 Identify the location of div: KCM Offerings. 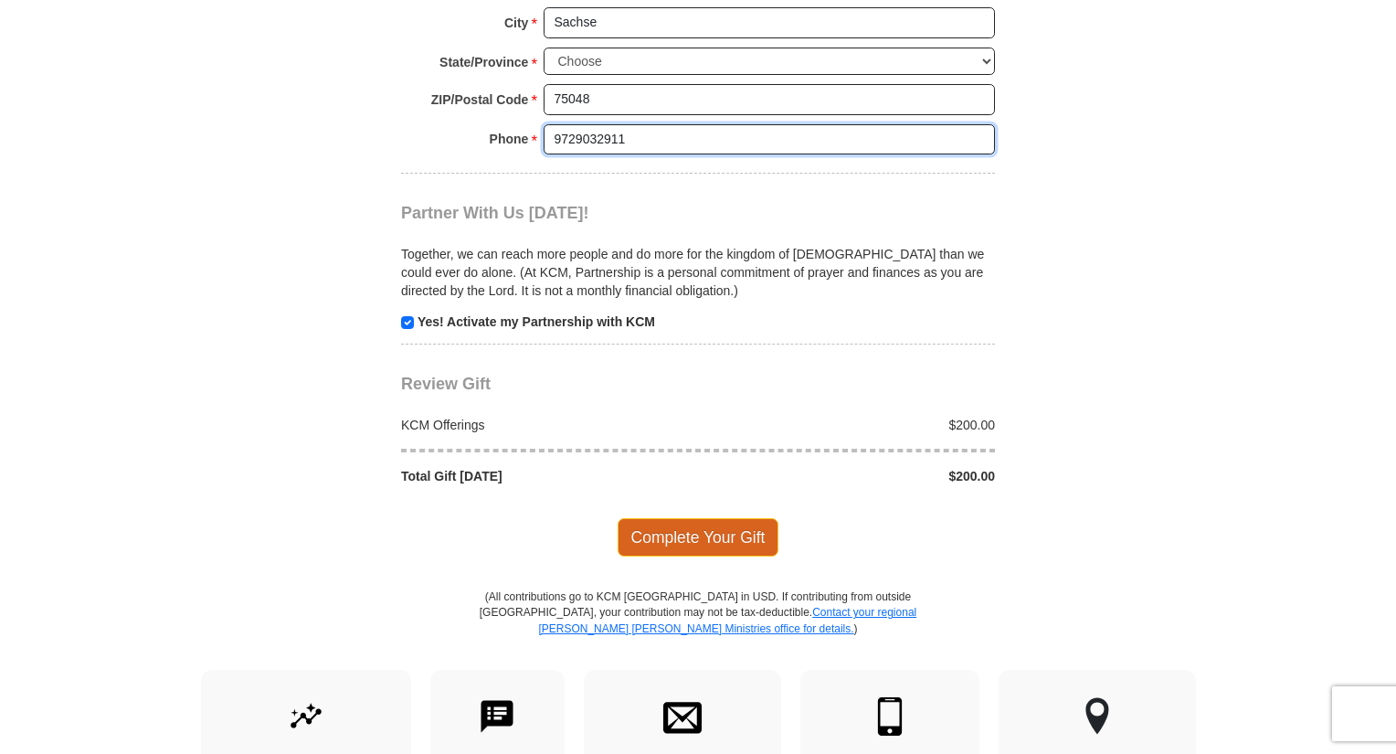
(545, 425).